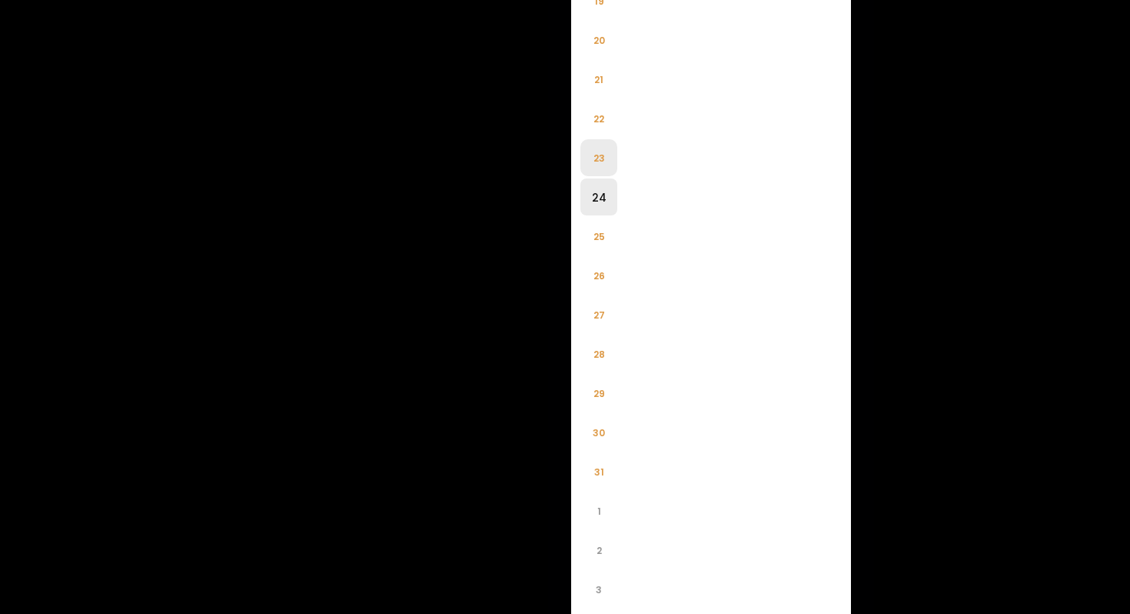  I want to click on li: 28, so click(599, 354).